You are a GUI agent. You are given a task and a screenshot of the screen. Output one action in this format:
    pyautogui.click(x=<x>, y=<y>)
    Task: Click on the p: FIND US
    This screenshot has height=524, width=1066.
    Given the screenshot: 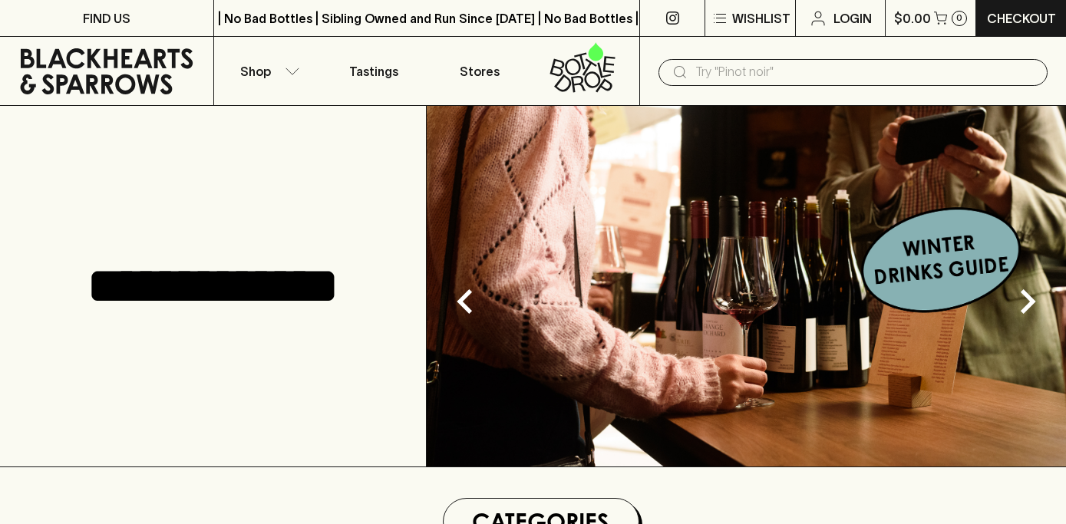 What is the action you would take?
    pyautogui.click(x=107, y=18)
    